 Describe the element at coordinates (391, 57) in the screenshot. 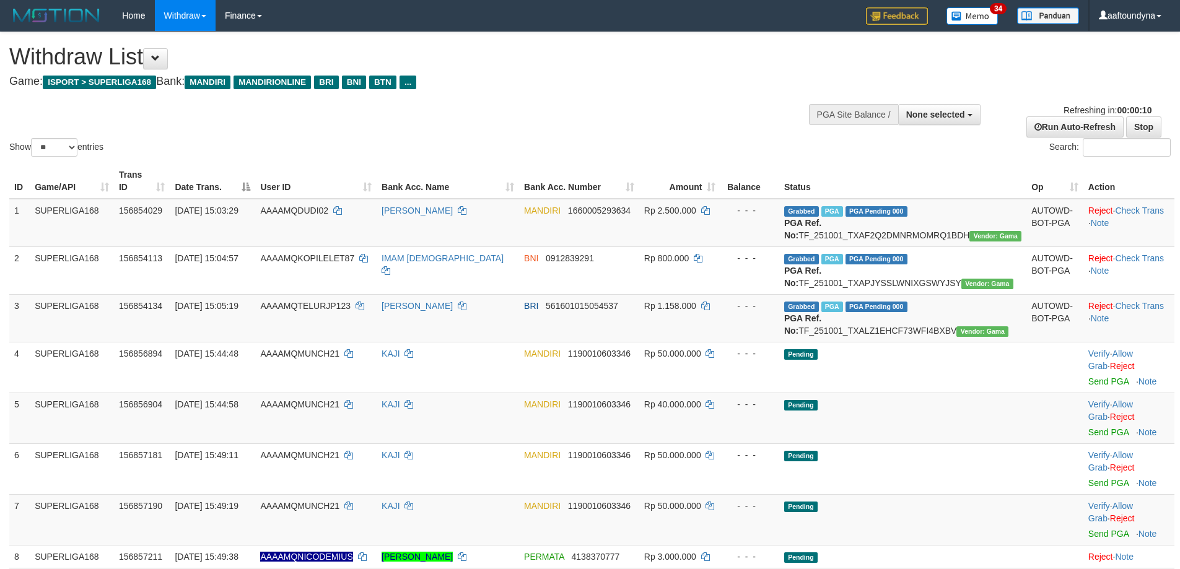

I see `h1: Withdraw List` at that location.